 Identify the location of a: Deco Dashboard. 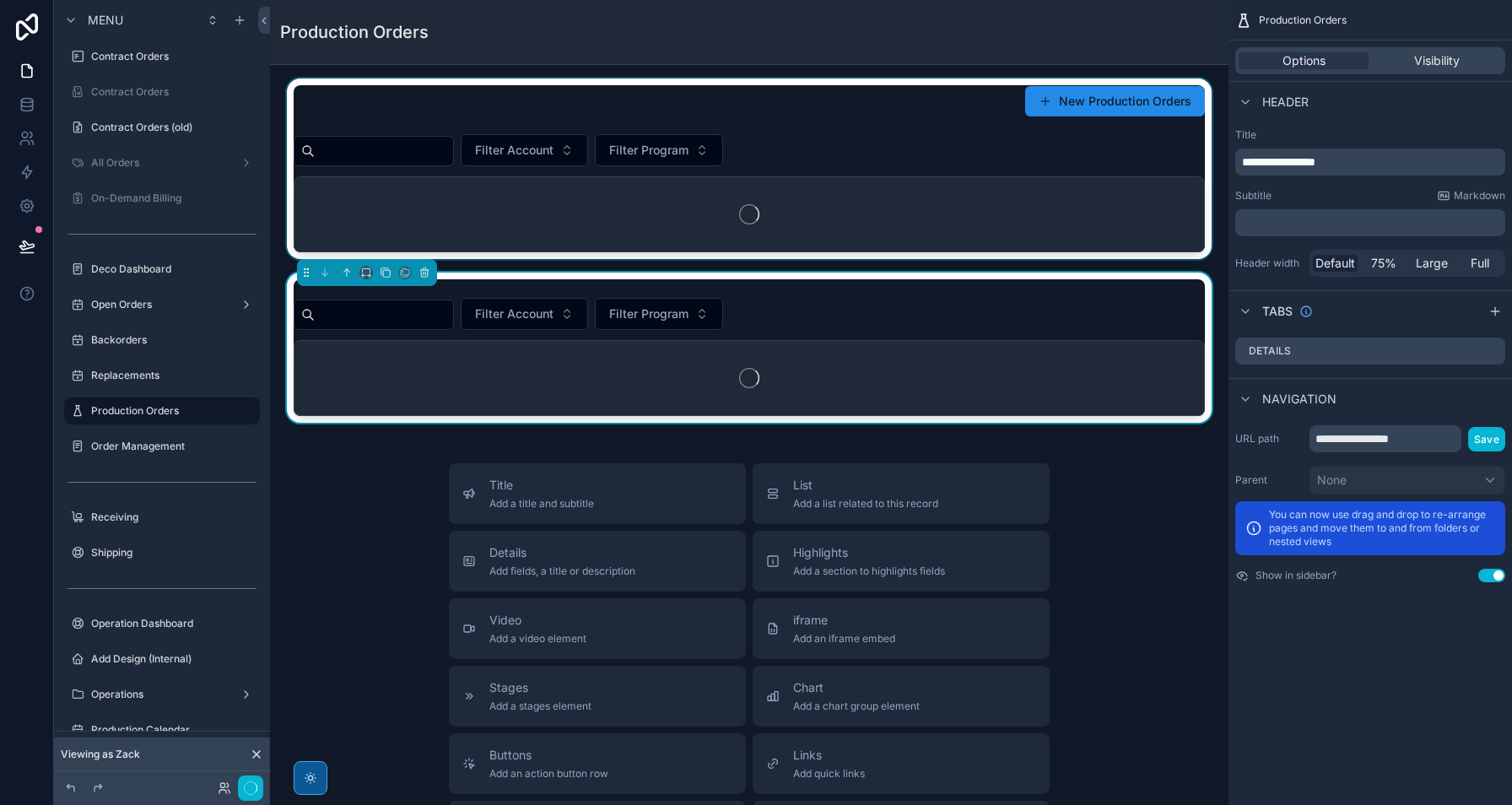
(162, 270).